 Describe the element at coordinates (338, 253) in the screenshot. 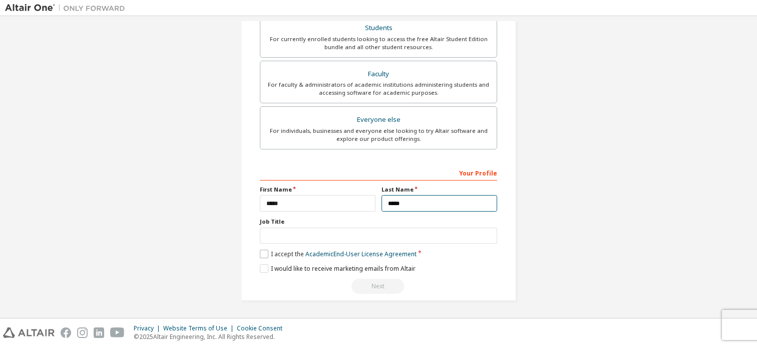

I see `label: I accept the` at that location.